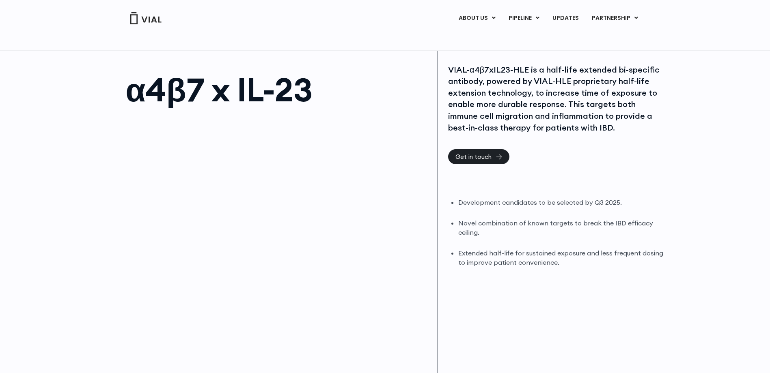 The width and height of the screenshot is (770, 373). I want to click on li: Extended half-life for sustained exposure and less frequent dosing to improve patient convenience., so click(561, 258).